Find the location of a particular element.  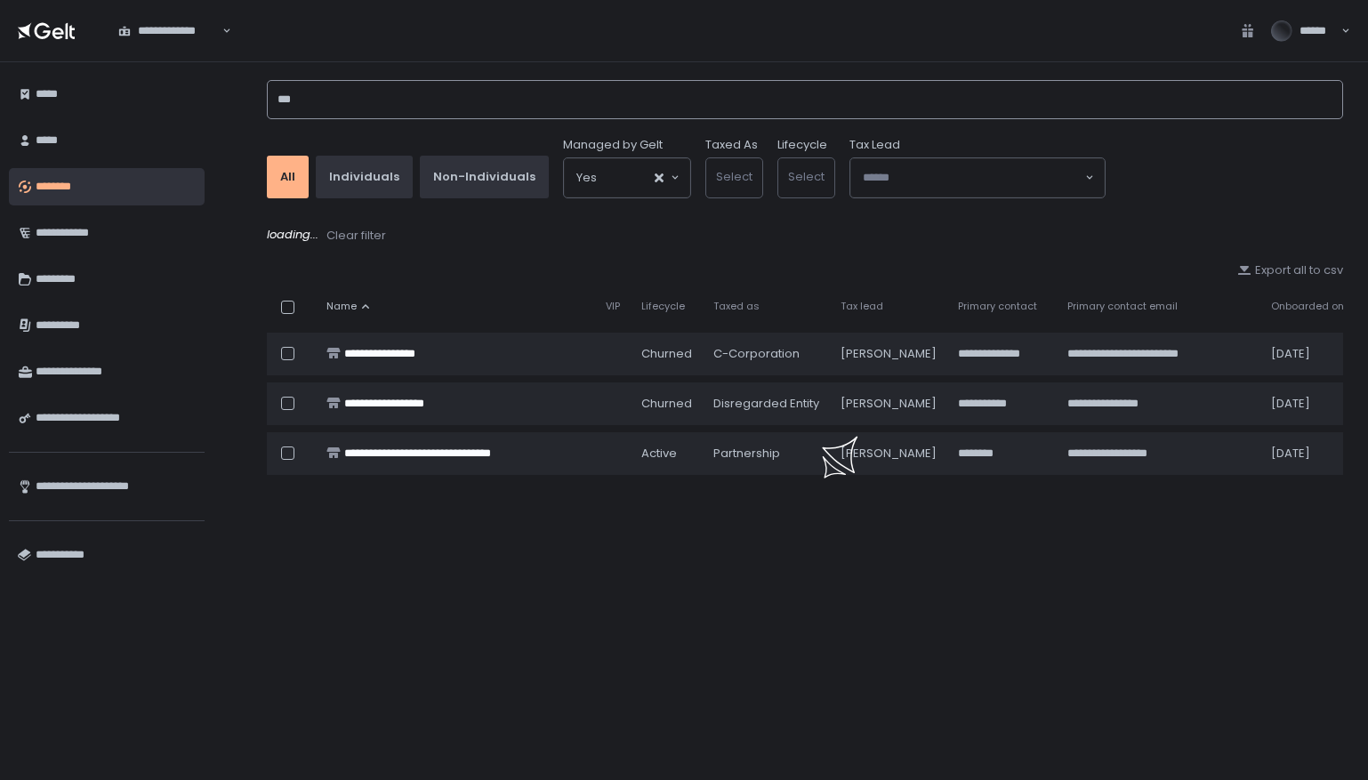

span: Name is located at coordinates (341, 306).